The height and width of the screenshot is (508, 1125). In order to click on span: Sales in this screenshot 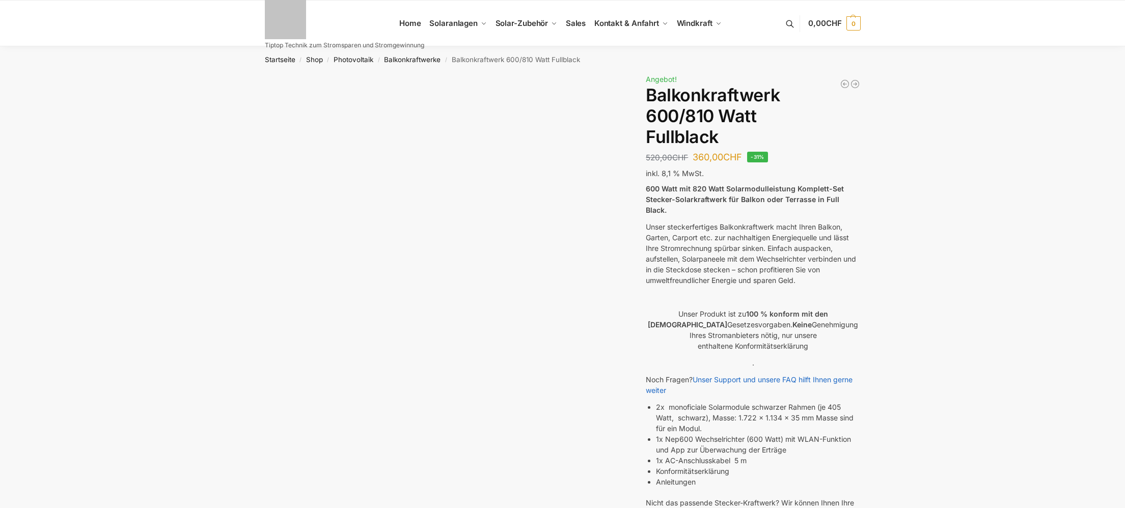, I will do `click(576, 23)`.